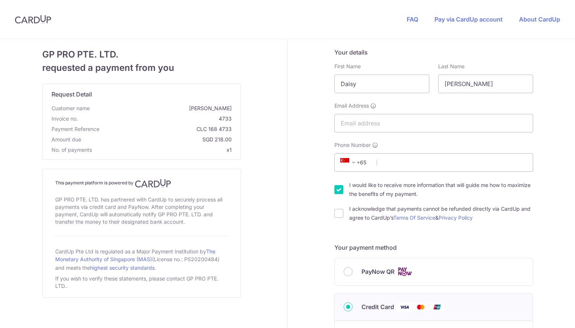 This screenshot has width=575, height=328. I want to click on input: First name, so click(382, 84).